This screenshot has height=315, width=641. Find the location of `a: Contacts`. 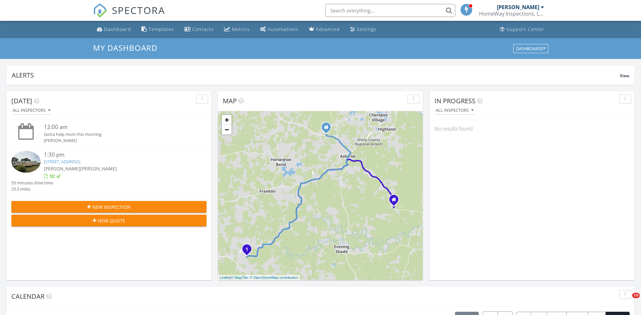

a: Contacts is located at coordinates (199, 29).